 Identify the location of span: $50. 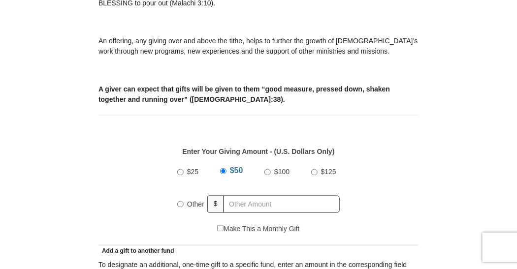
(236, 171).